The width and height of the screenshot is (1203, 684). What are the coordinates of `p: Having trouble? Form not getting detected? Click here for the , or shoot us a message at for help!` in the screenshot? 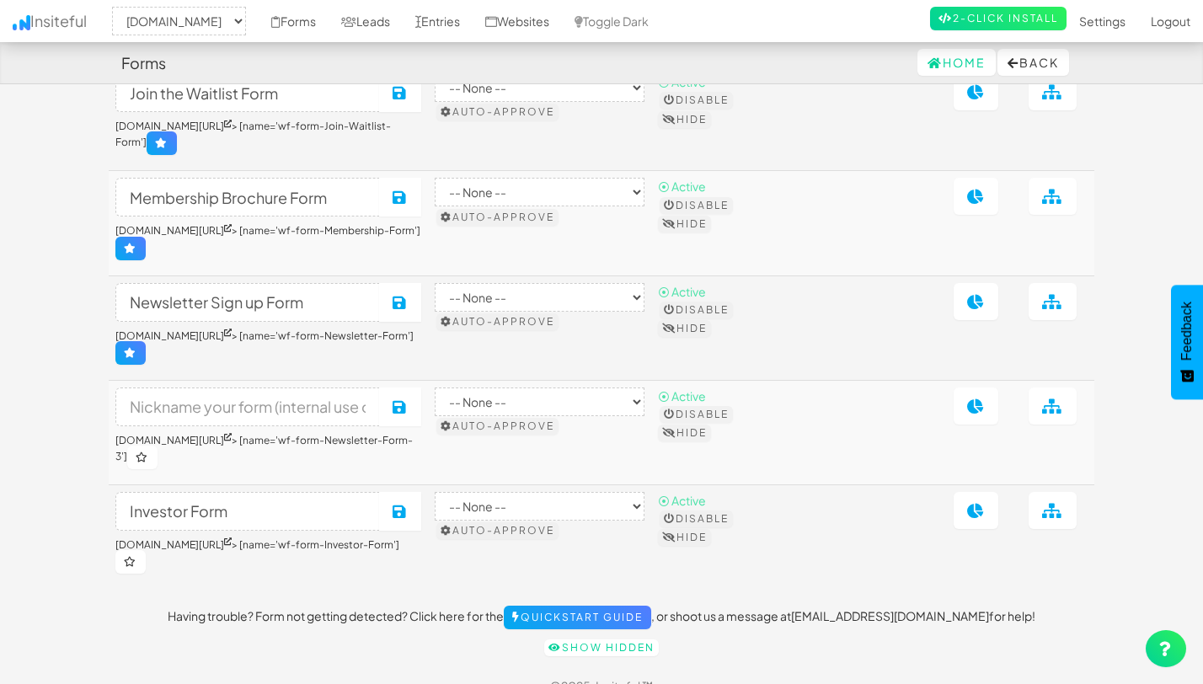 It's located at (601, 617).